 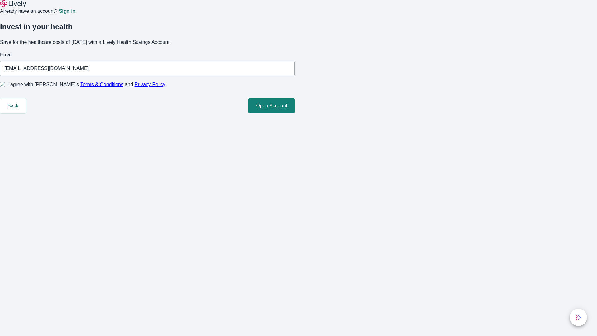 What do you see at coordinates (67, 11) in the screenshot?
I see `a: Sign in` at bounding box center [67, 11].